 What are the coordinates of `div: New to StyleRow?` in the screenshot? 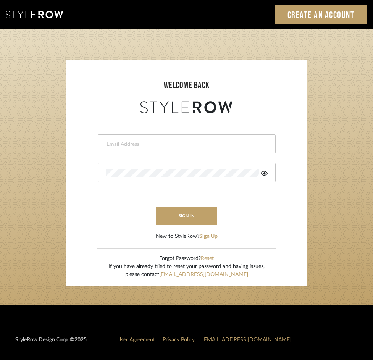 It's located at (186, 236).